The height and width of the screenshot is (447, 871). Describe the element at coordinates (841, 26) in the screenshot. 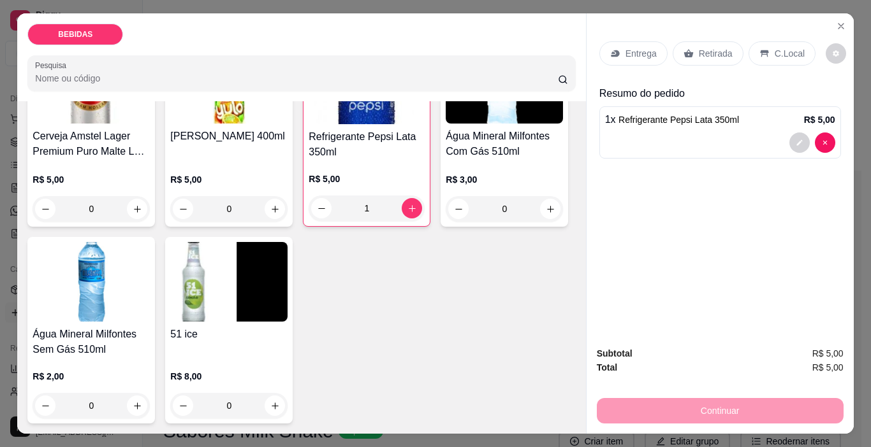

I see `button: Close` at that location.